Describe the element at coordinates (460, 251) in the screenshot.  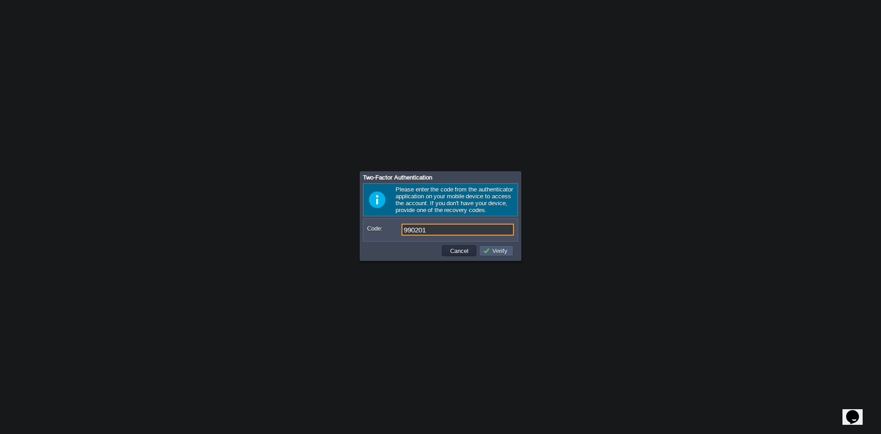
I see `button: Cancel` at that location.